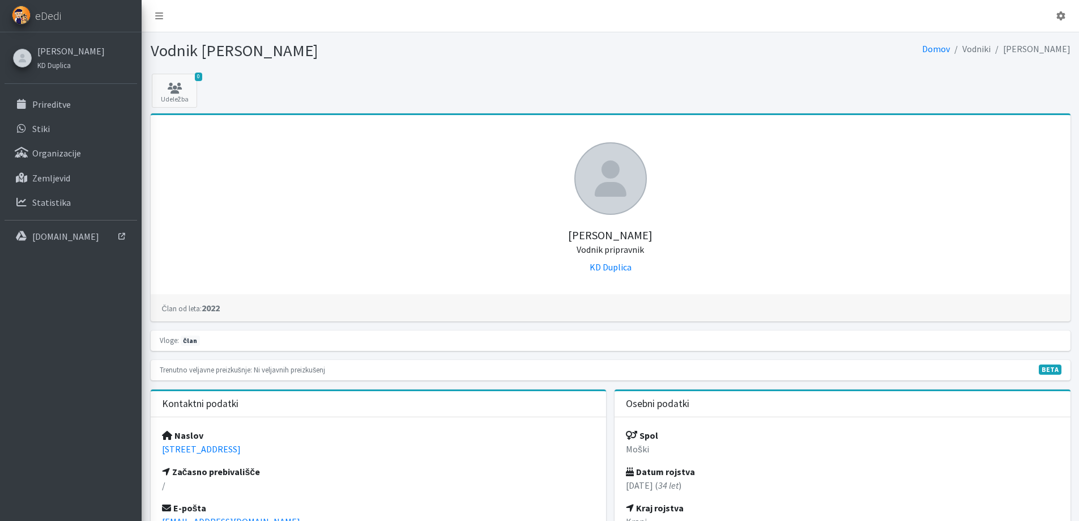 This screenshot has width=1079, height=521. I want to click on a: Organizacije, so click(71, 153).